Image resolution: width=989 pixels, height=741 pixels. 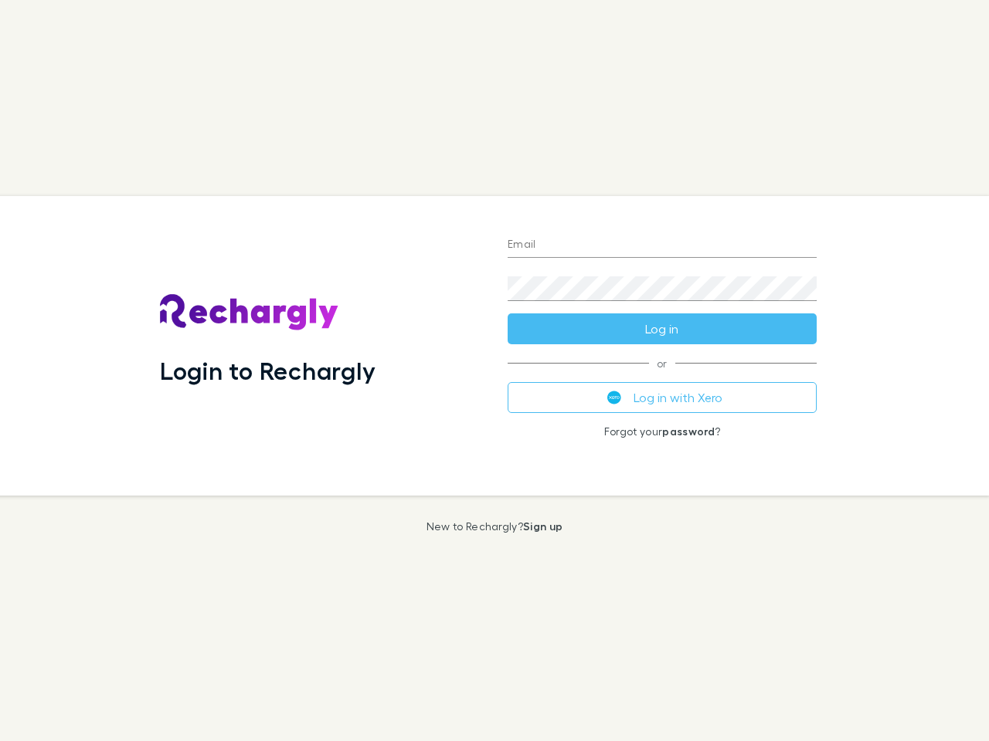 What do you see at coordinates (662, 432) in the screenshot?
I see `p: Forgot your ?` at bounding box center [662, 432].